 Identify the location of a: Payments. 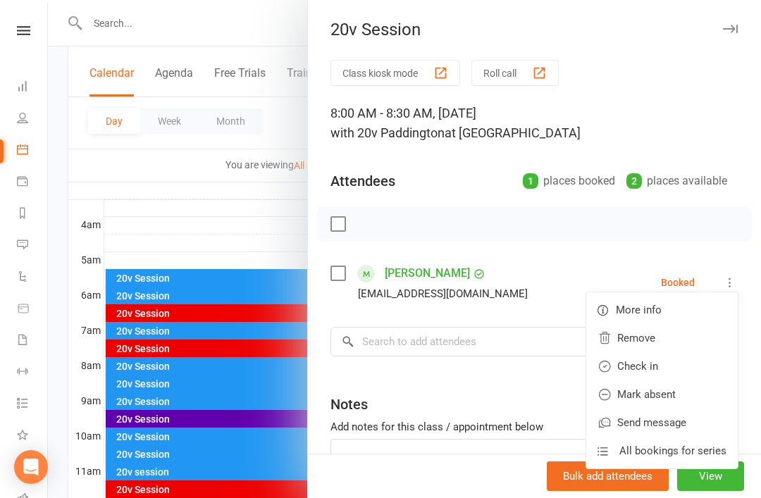
(32, 182).